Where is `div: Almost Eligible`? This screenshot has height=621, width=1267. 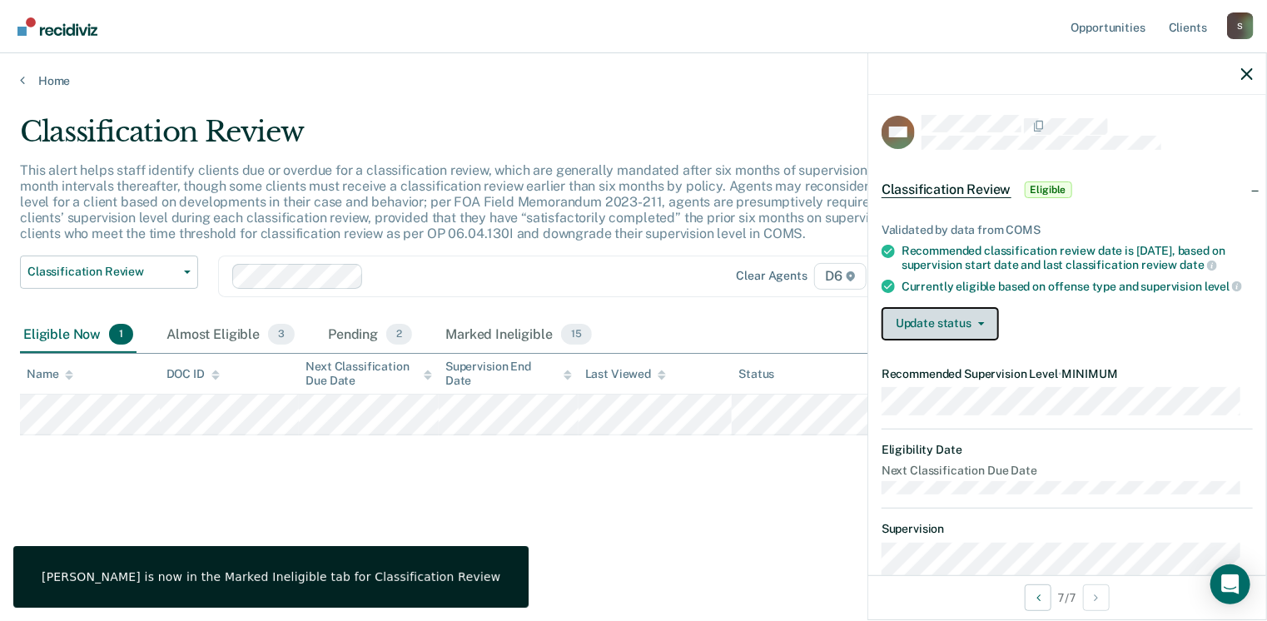 div: Almost Eligible is located at coordinates (231, 335).